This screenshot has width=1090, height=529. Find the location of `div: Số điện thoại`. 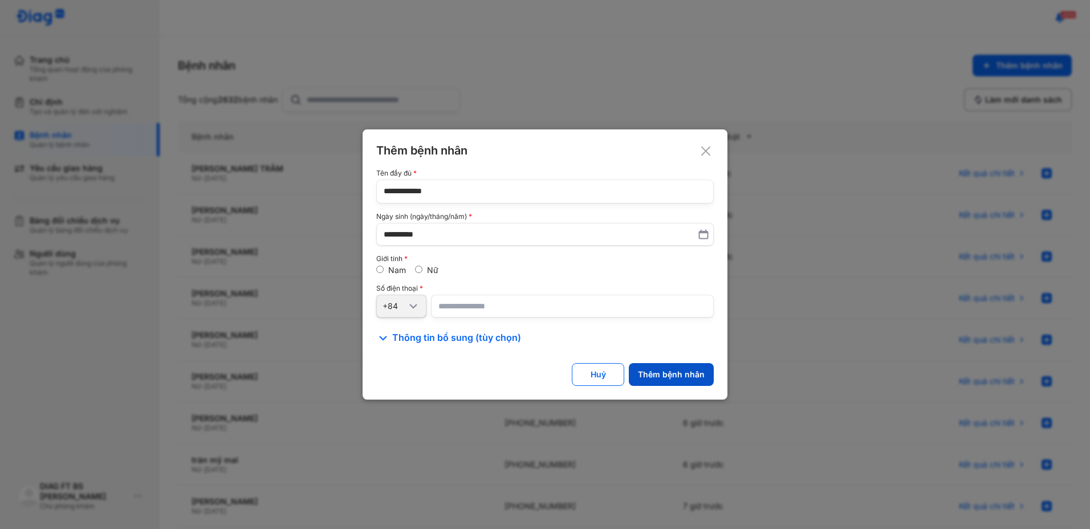

div: Số điện thoại is located at coordinates (545, 289).